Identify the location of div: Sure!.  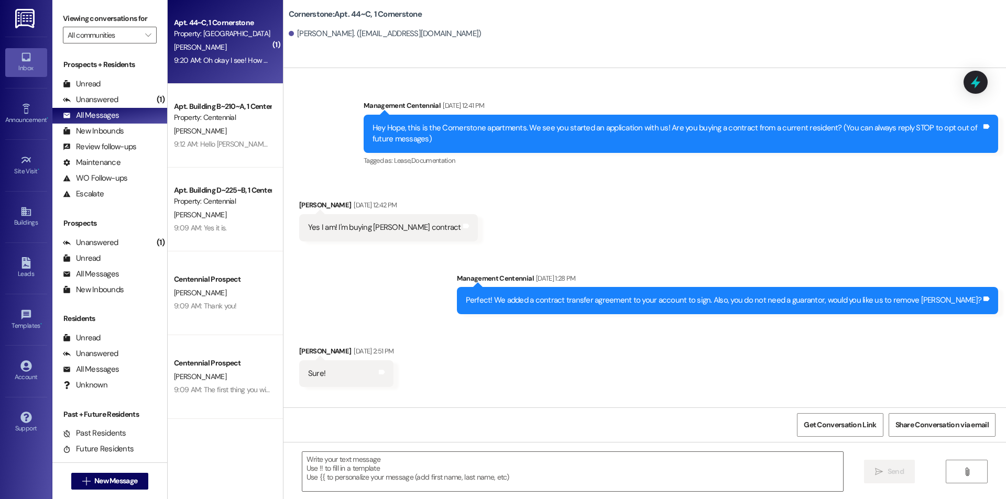
(316, 374).